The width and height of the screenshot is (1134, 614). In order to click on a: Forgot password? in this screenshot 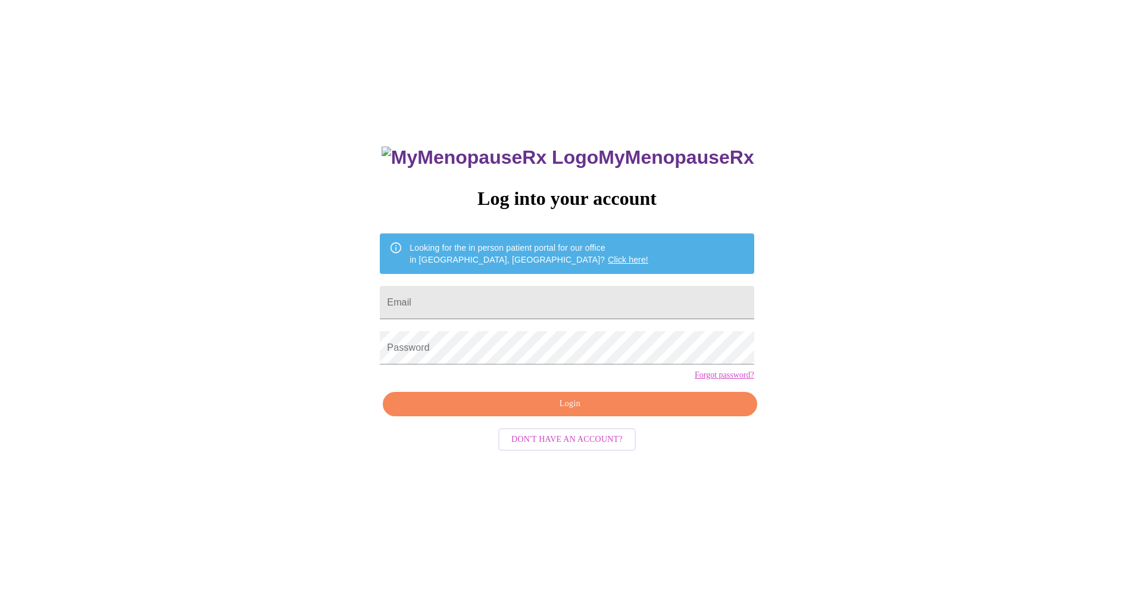, I will do `click(724, 375)`.